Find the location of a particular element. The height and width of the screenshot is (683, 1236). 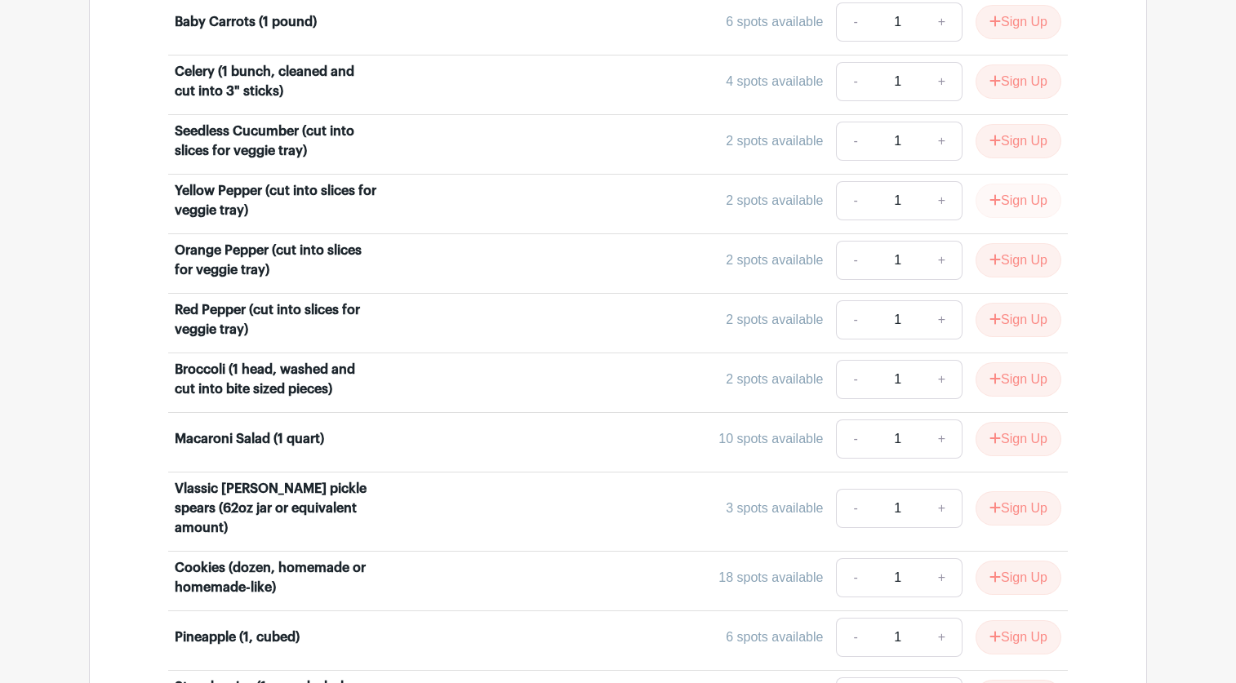

div: 18 spots available is located at coordinates (770, 578).